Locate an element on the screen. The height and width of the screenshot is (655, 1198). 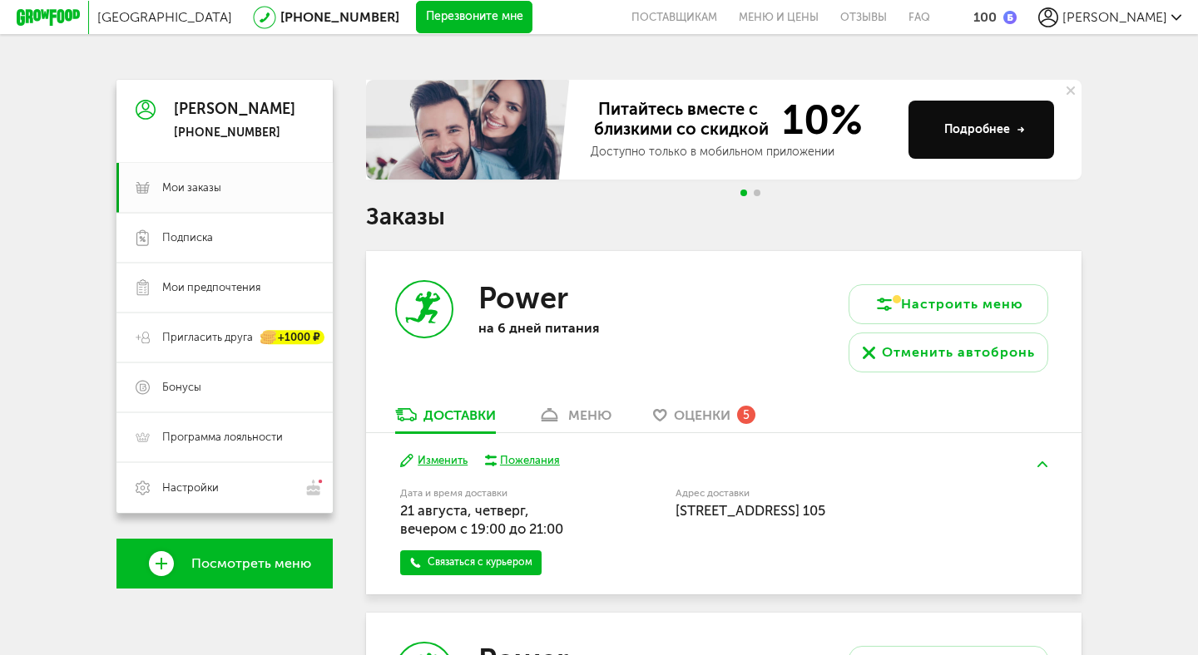
div: Пожелания is located at coordinates (530, 461).